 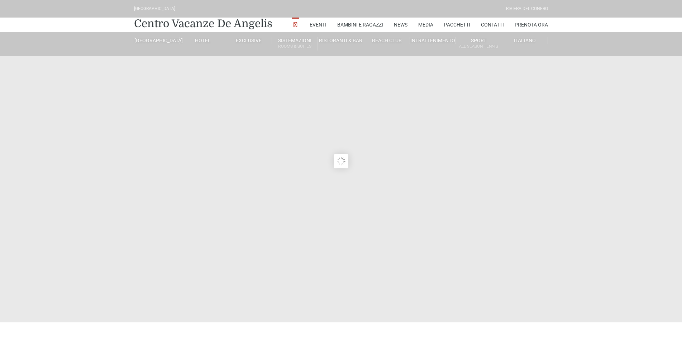 I want to click on a: Hotel, so click(x=203, y=41).